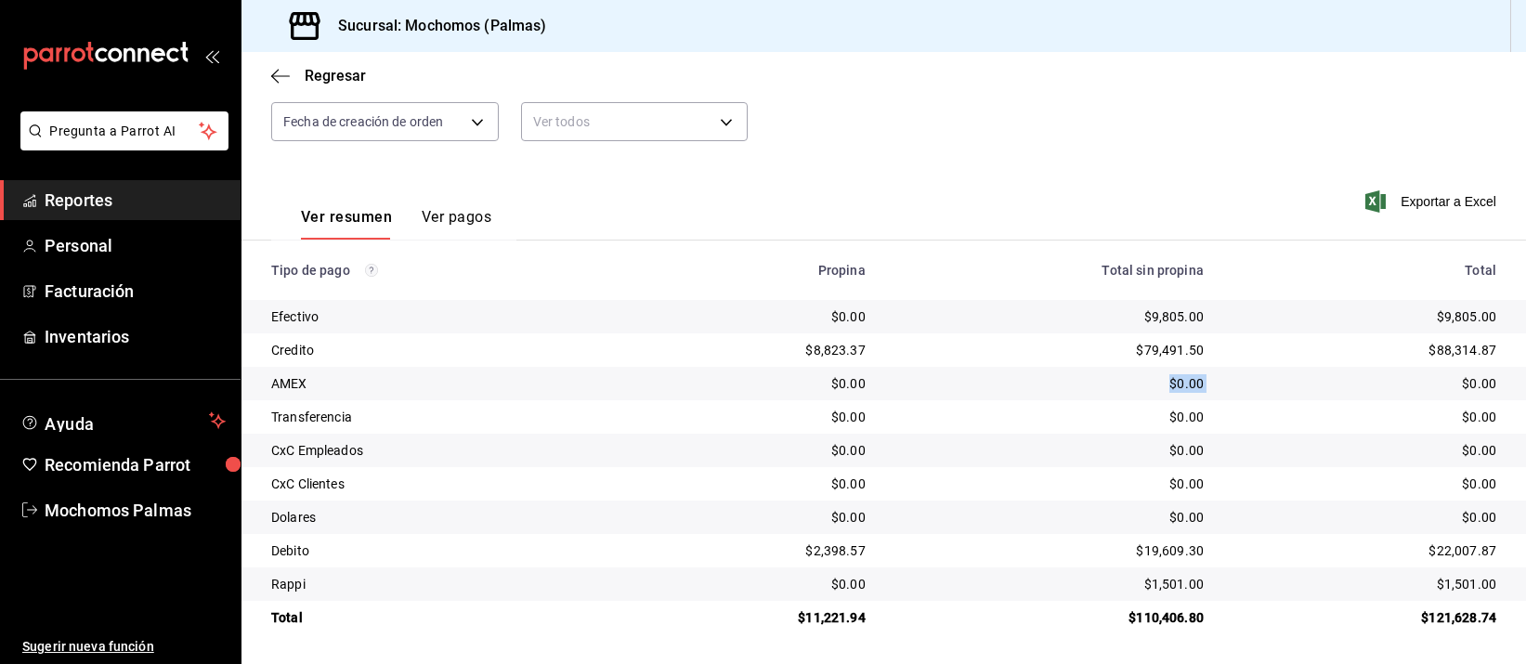 The width and height of the screenshot is (1526, 664). I want to click on button: Ver resumen, so click(346, 224).